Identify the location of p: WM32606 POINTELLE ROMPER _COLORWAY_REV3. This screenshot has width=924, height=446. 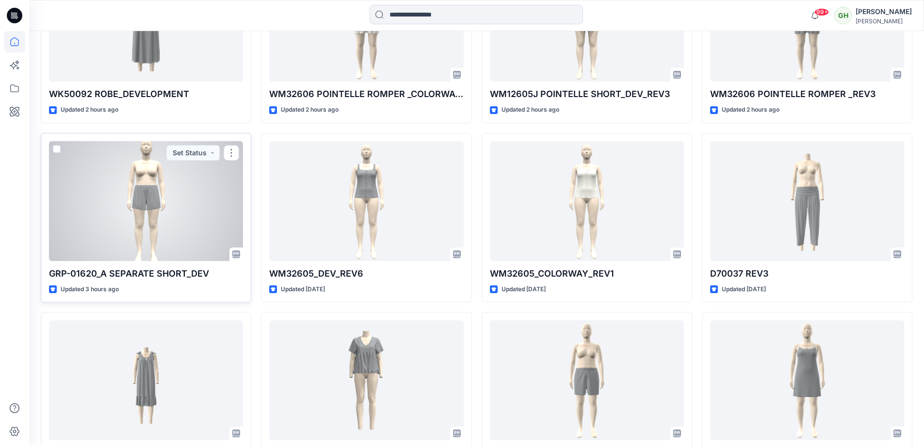
(366, 94).